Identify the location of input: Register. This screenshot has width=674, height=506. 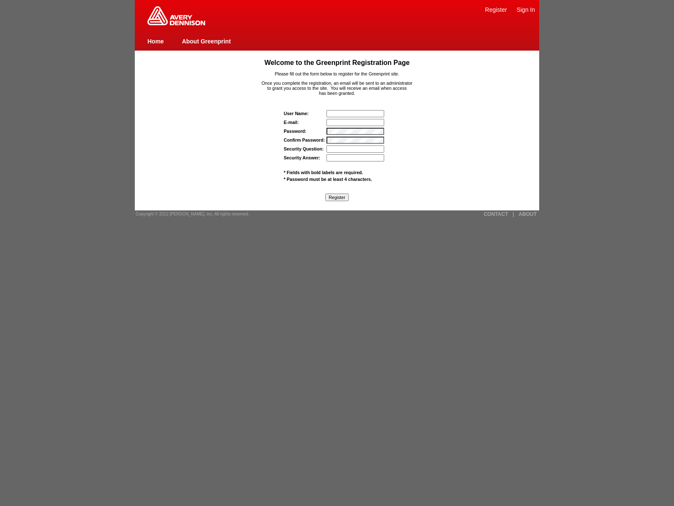
(337, 197).